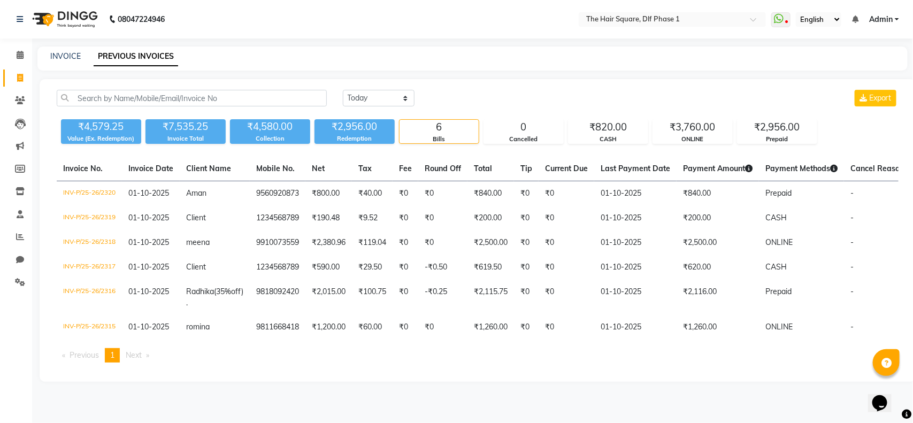 This screenshot has height=423, width=913. Describe the element at coordinates (112, 355) in the screenshot. I see `span: 1` at that location.